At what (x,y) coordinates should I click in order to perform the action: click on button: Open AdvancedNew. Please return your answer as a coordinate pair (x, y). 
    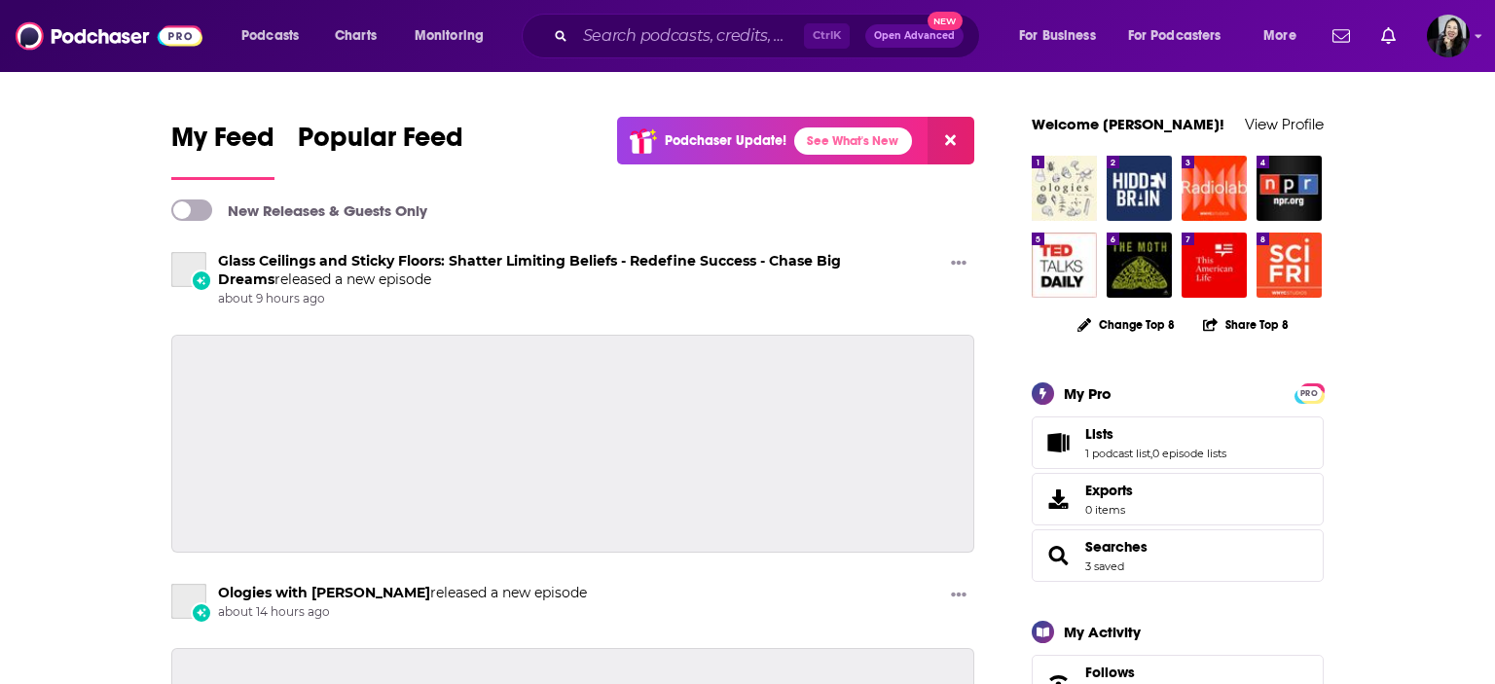
    Looking at the image, I should click on (914, 36).